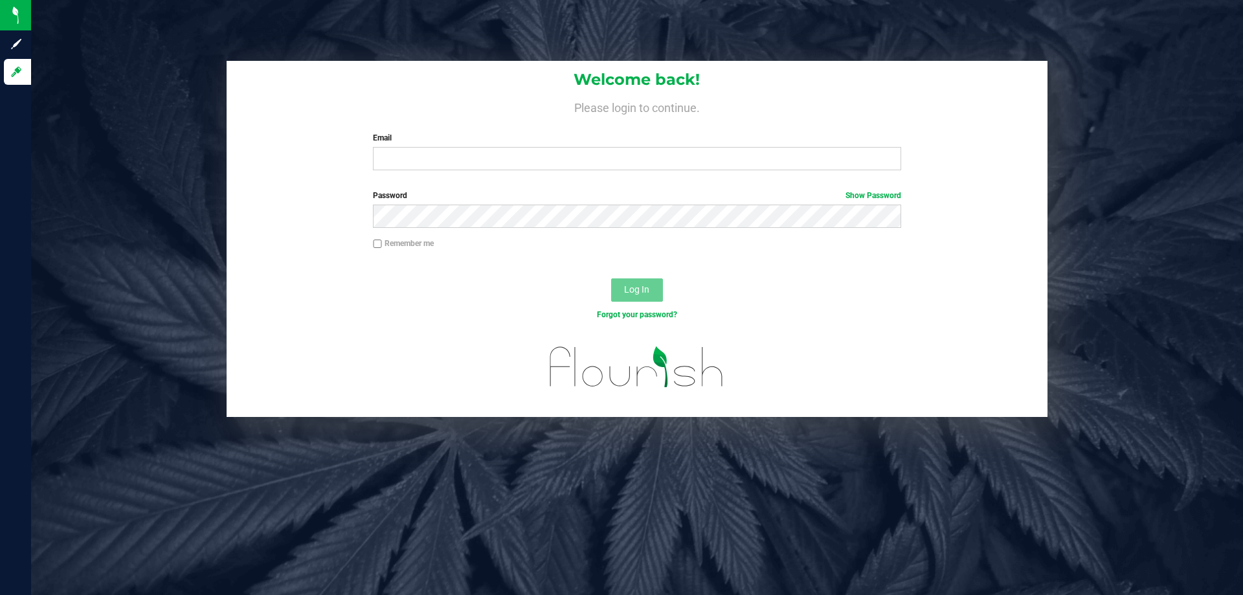 Image resolution: width=1243 pixels, height=595 pixels. I want to click on label: Remember me, so click(403, 243).